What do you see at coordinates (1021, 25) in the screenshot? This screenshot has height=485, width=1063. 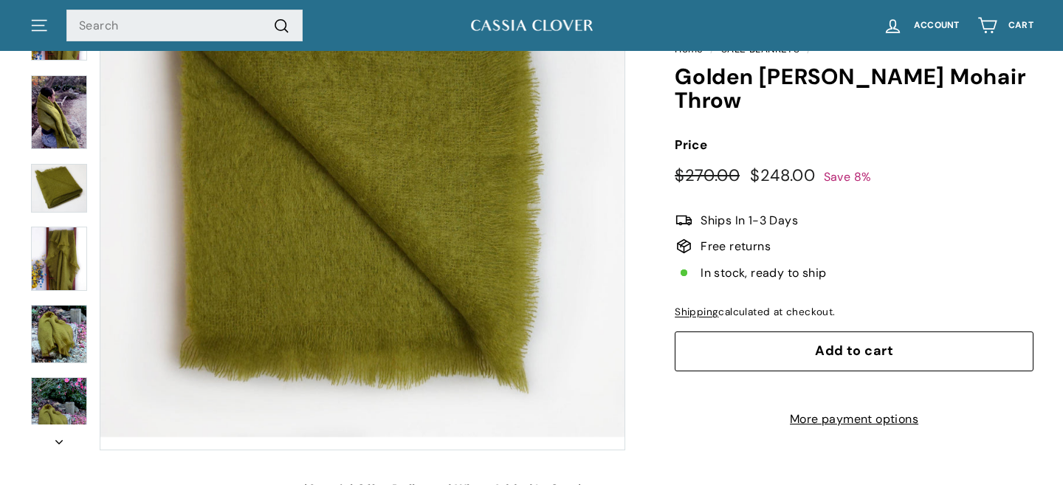 I see `span: Cart` at bounding box center [1021, 25].